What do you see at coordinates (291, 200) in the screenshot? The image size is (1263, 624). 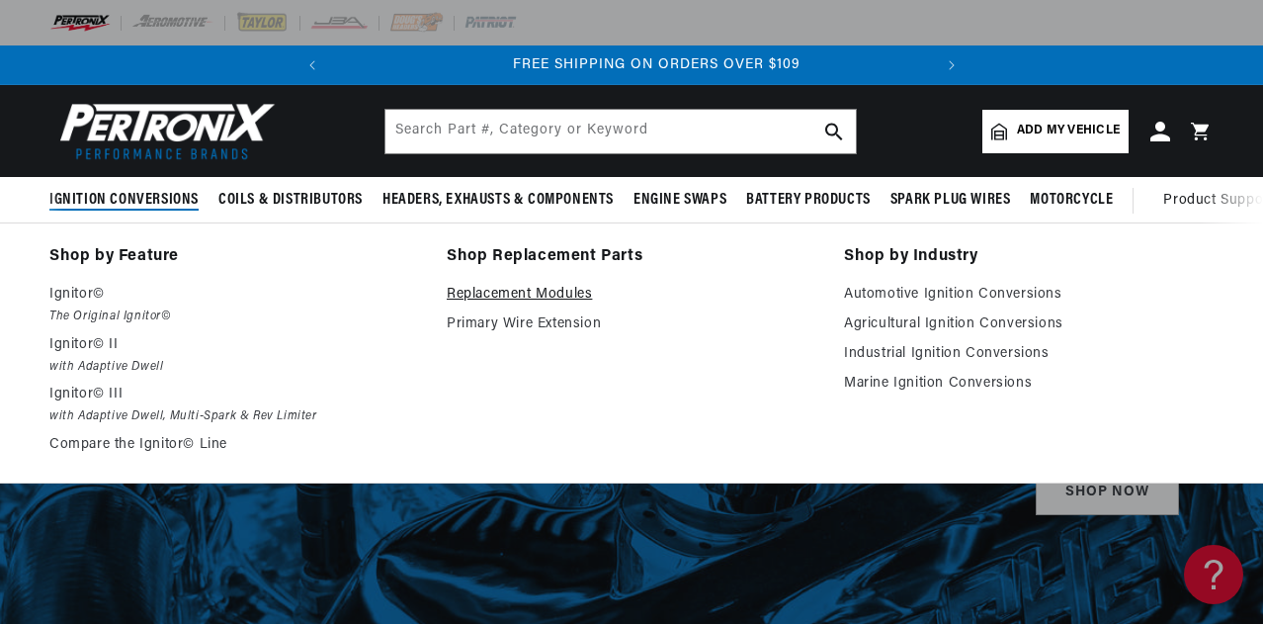 I see `summary: Coils & Distributors` at bounding box center [291, 200].